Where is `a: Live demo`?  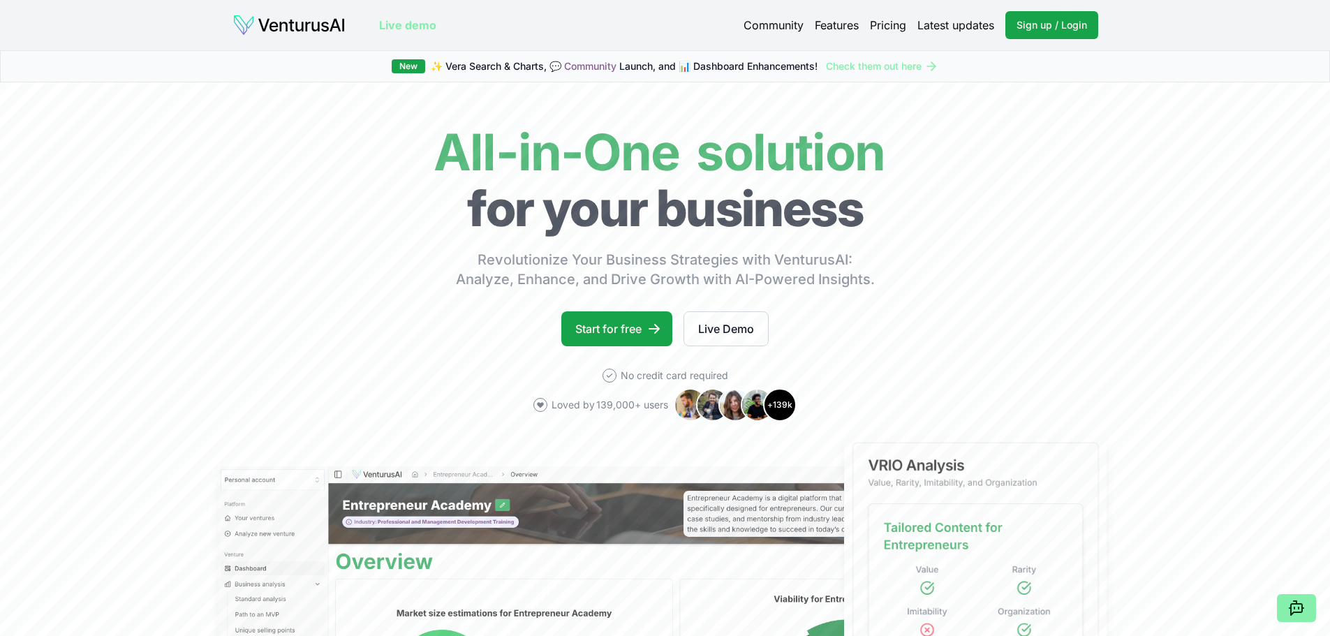
a: Live demo is located at coordinates (408, 25).